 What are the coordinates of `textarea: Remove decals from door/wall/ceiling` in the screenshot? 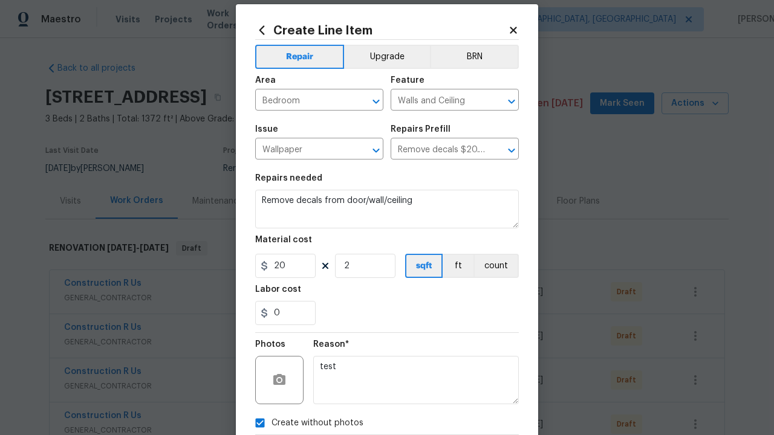 It's located at (387, 209).